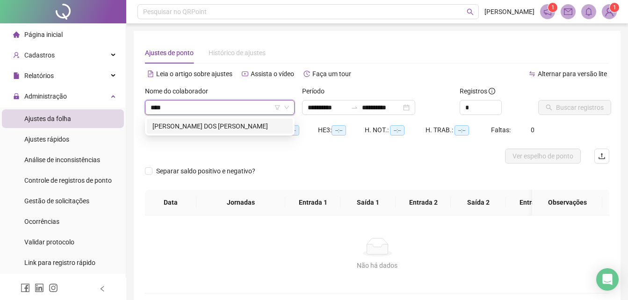  Describe the element at coordinates (543, 156) in the screenshot. I see `button: Ver espelho de ponto` at that location.